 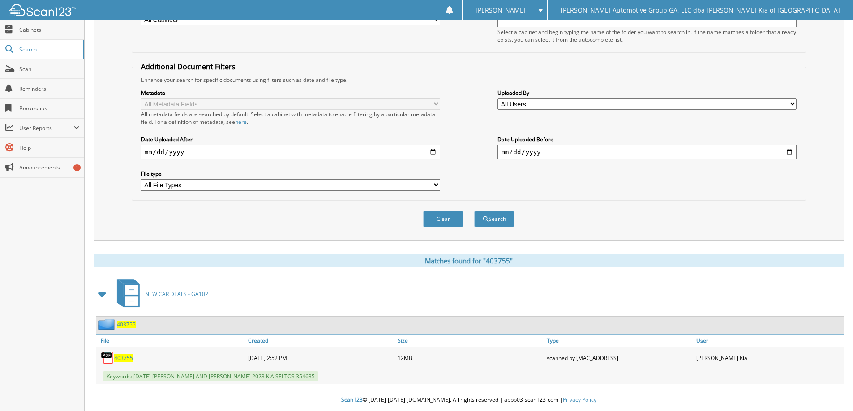 What do you see at coordinates (290, 152) in the screenshot?
I see `input: start` at bounding box center [290, 152].